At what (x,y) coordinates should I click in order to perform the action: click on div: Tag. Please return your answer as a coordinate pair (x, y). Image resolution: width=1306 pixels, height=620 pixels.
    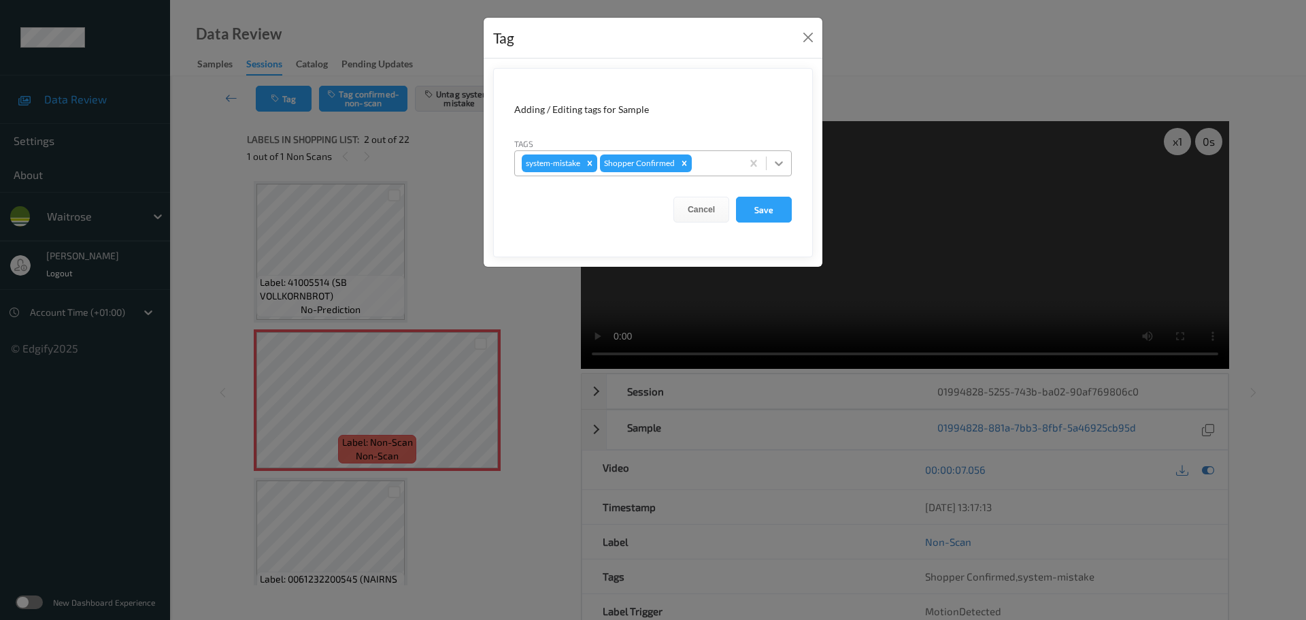
    Looking at the image, I should click on (503, 38).